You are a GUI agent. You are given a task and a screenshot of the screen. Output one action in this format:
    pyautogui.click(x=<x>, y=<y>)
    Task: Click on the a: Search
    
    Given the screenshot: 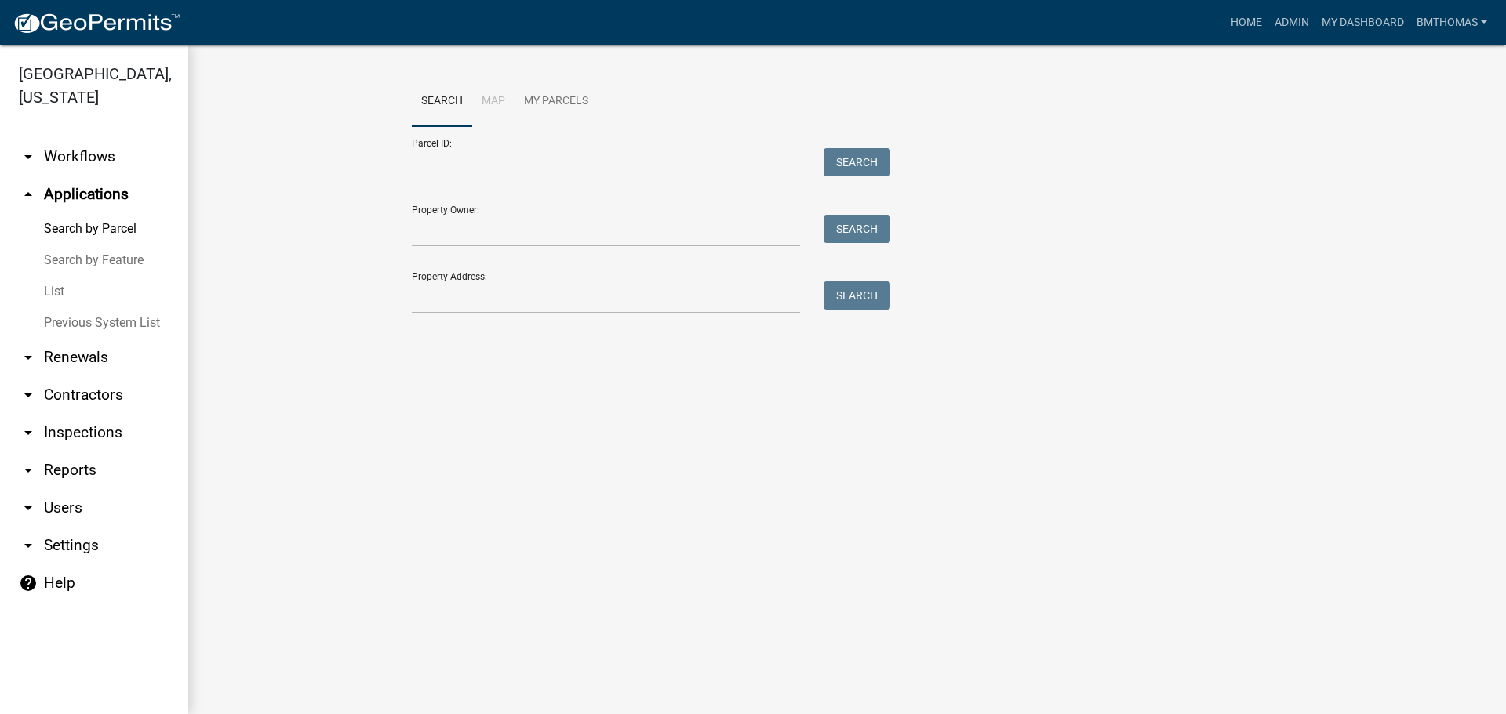 What is the action you would take?
    pyautogui.click(x=441, y=102)
    